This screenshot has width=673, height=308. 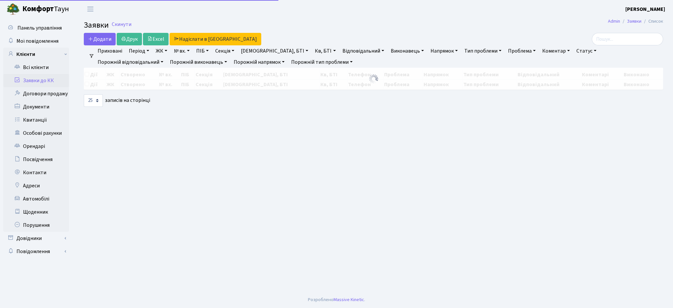 I want to click on a: Кв, БТІ, so click(x=325, y=51).